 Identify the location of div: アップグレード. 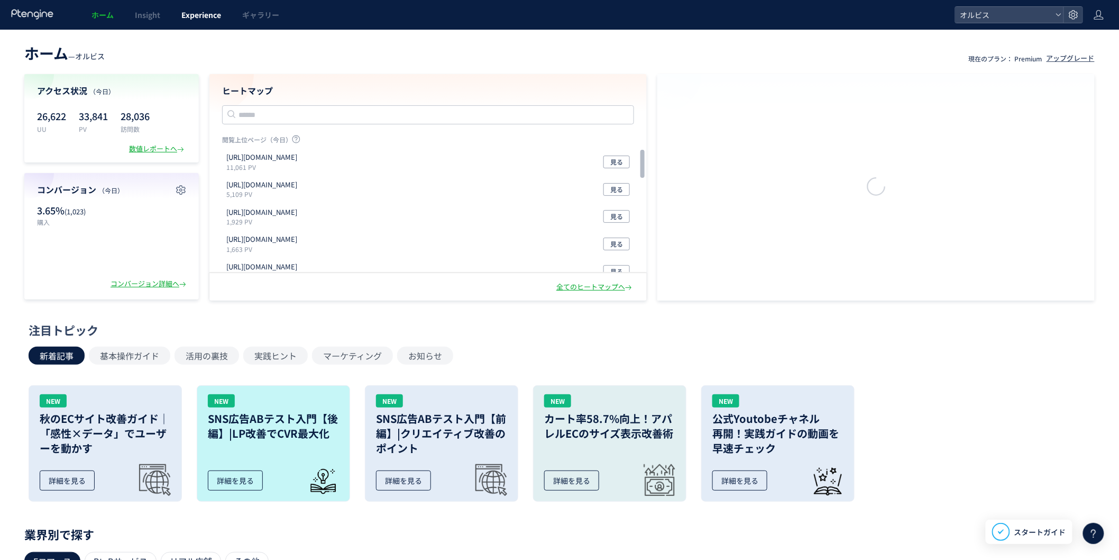
(1070, 58).